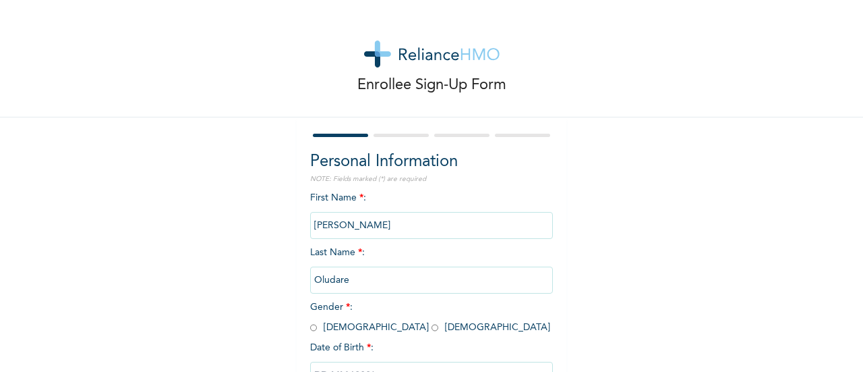 The image size is (863, 372). What do you see at coordinates (432, 179) in the screenshot?
I see `p: NOTE: Fields marked (*) are required` at bounding box center [432, 179].